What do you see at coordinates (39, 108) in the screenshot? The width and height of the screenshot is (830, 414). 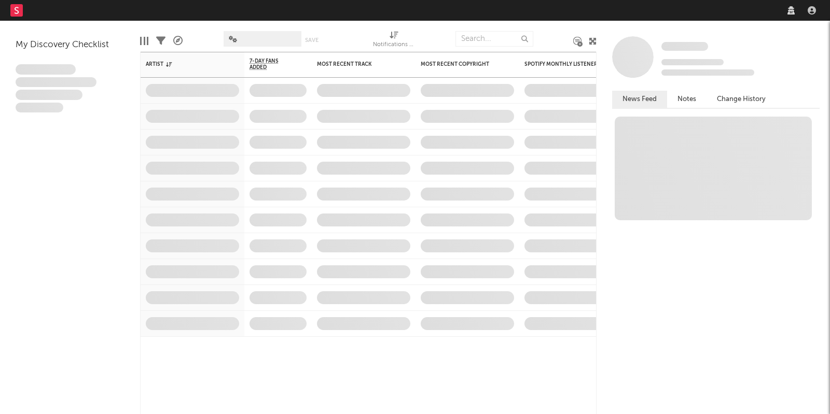 I see `span: Aliquam viverra` at bounding box center [39, 108].